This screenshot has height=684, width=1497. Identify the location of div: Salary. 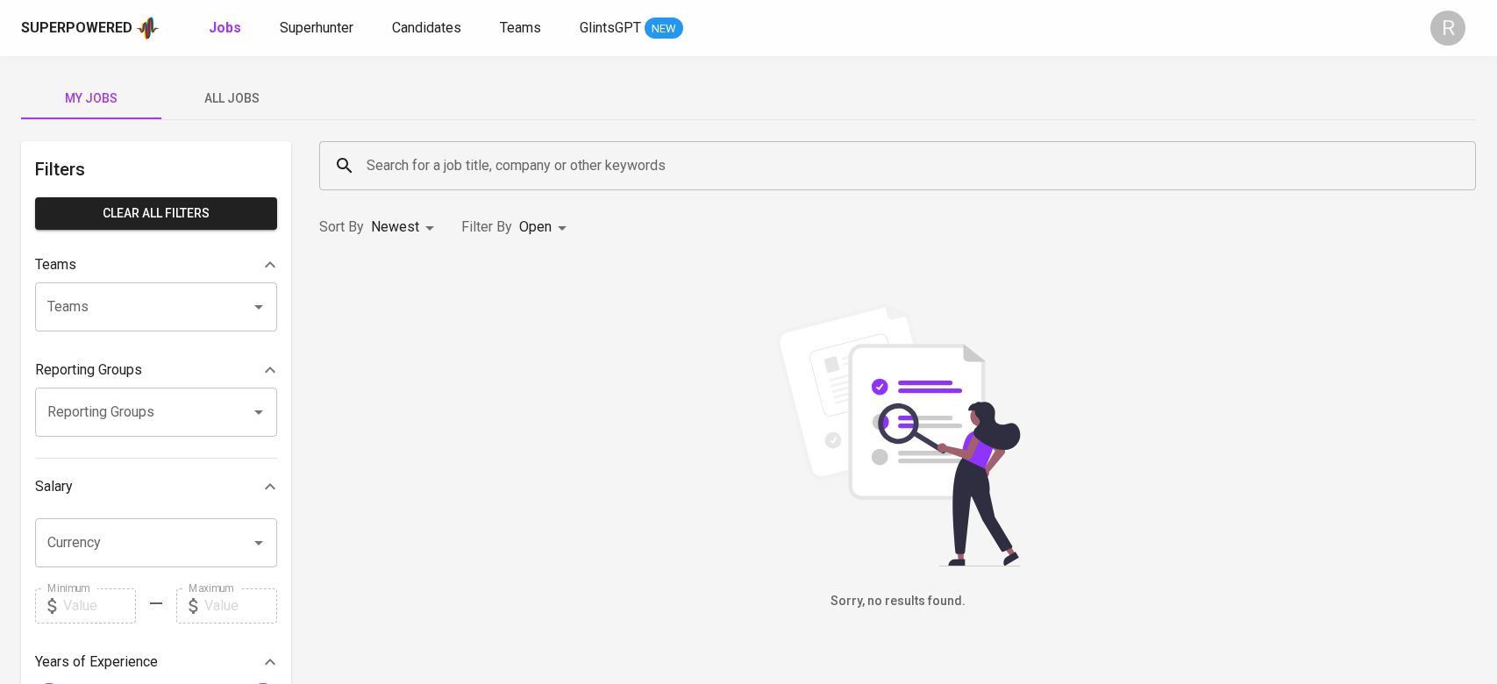
(156, 487).